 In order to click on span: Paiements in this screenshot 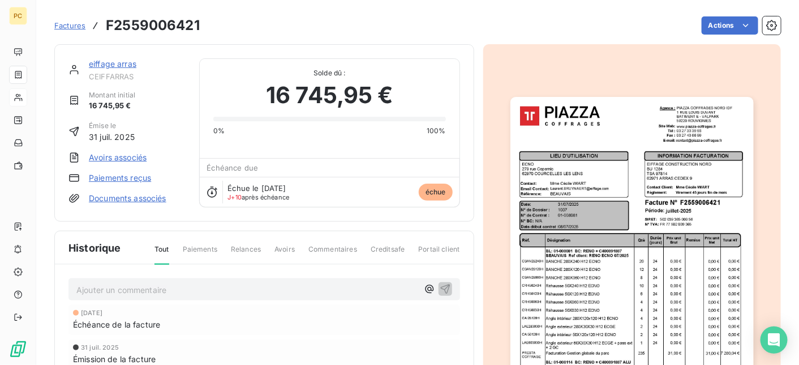, I will do `click(200, 254)`.